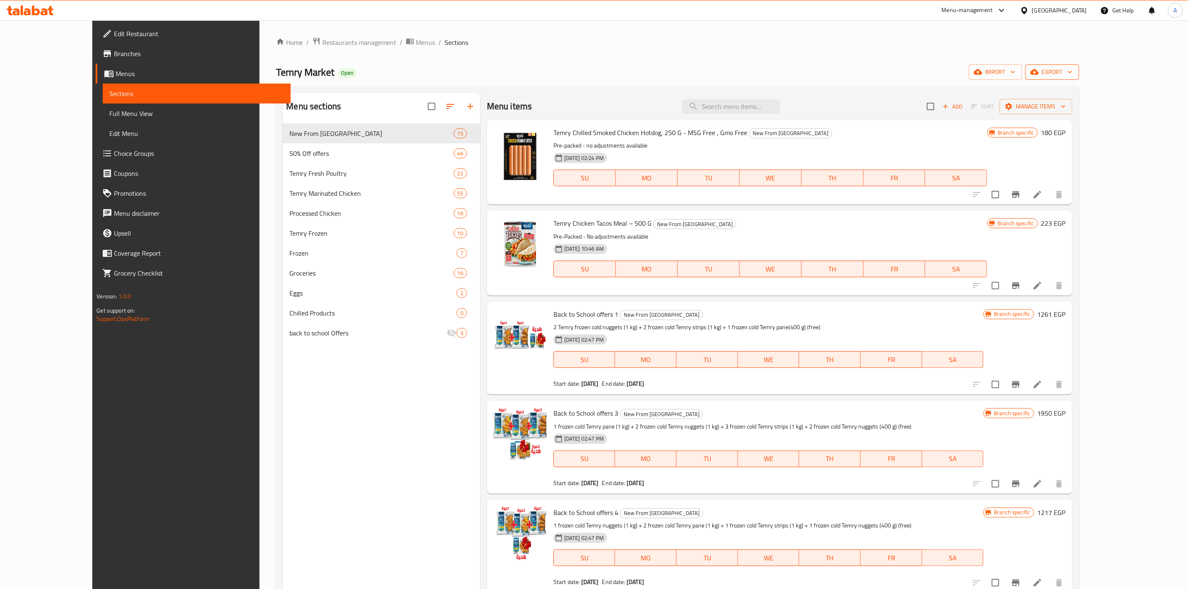  What do you see at coordinates (371, 193) in the screenshot?
I see `div: Temry Marinated Chicken` at bounding box center [371, 193].